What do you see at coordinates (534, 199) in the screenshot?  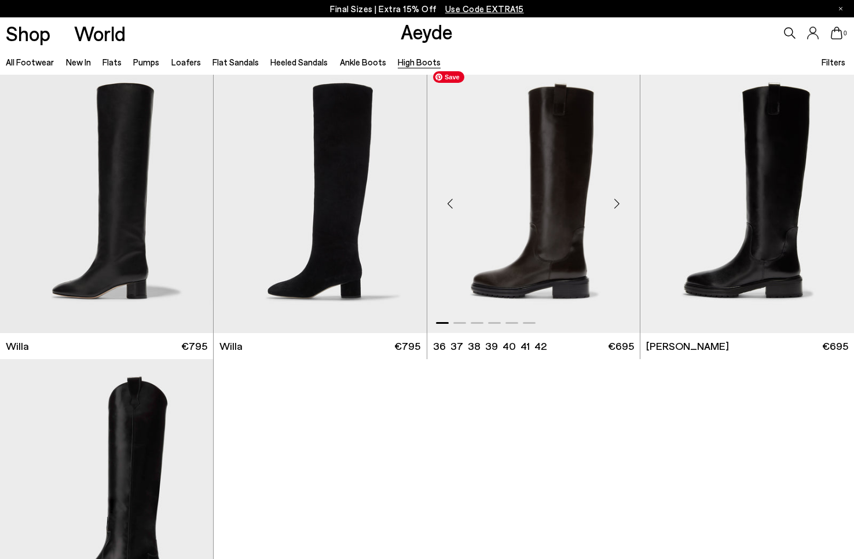 I see `div: 1 / 6` at bounding box center [534, 199].